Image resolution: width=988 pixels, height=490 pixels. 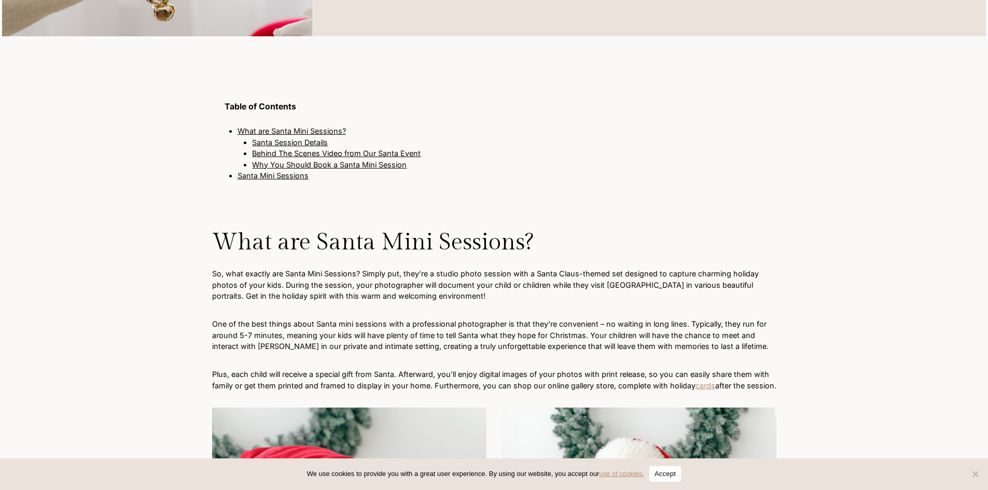 What do you see at coordinates (291, 131) in the screenshot?
I see `a: What are Santa Mini Sessions?` at bounding box center [291, 131].